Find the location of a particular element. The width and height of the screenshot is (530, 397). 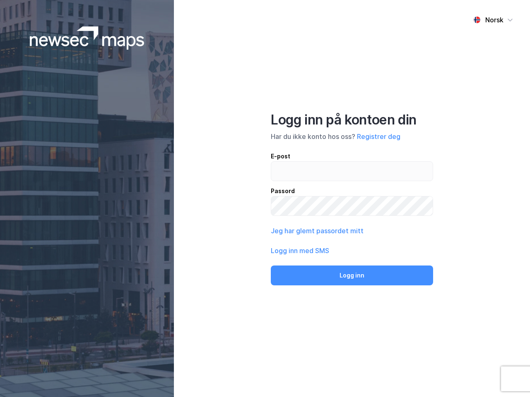

div: Har du ikke konto hos oss? is located at coordinates (352, 137).